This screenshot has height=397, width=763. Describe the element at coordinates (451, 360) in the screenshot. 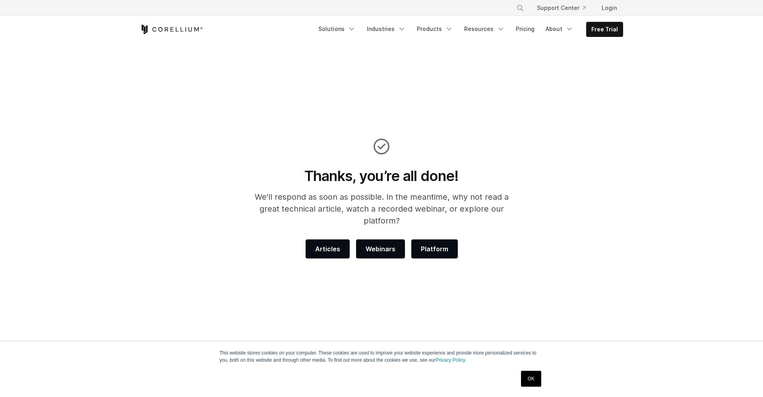

I see `a: Privacy Policy.` at that location.